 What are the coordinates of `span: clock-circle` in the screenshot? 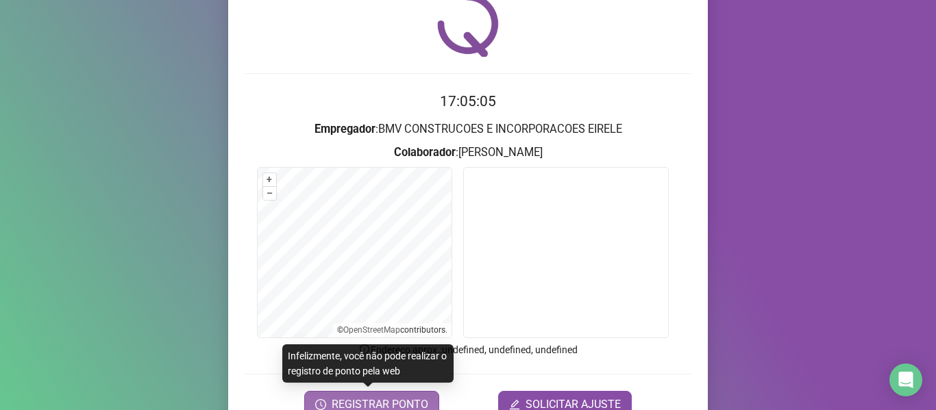 It's located at (321, 405).